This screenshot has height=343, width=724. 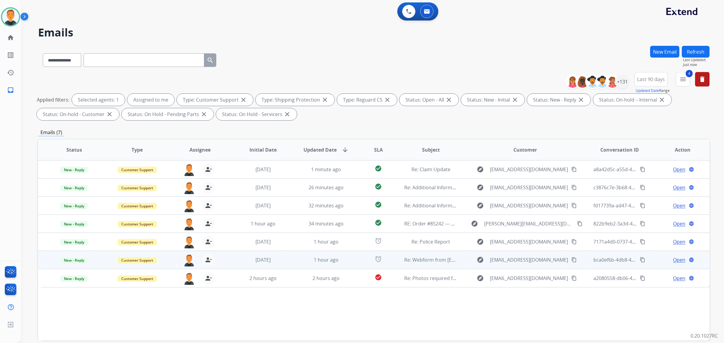 What do you see at coordinates (256, 114) in the screenshot?
I see `div: Status: On Hold - Servicers` at bounding box center [256, 114].